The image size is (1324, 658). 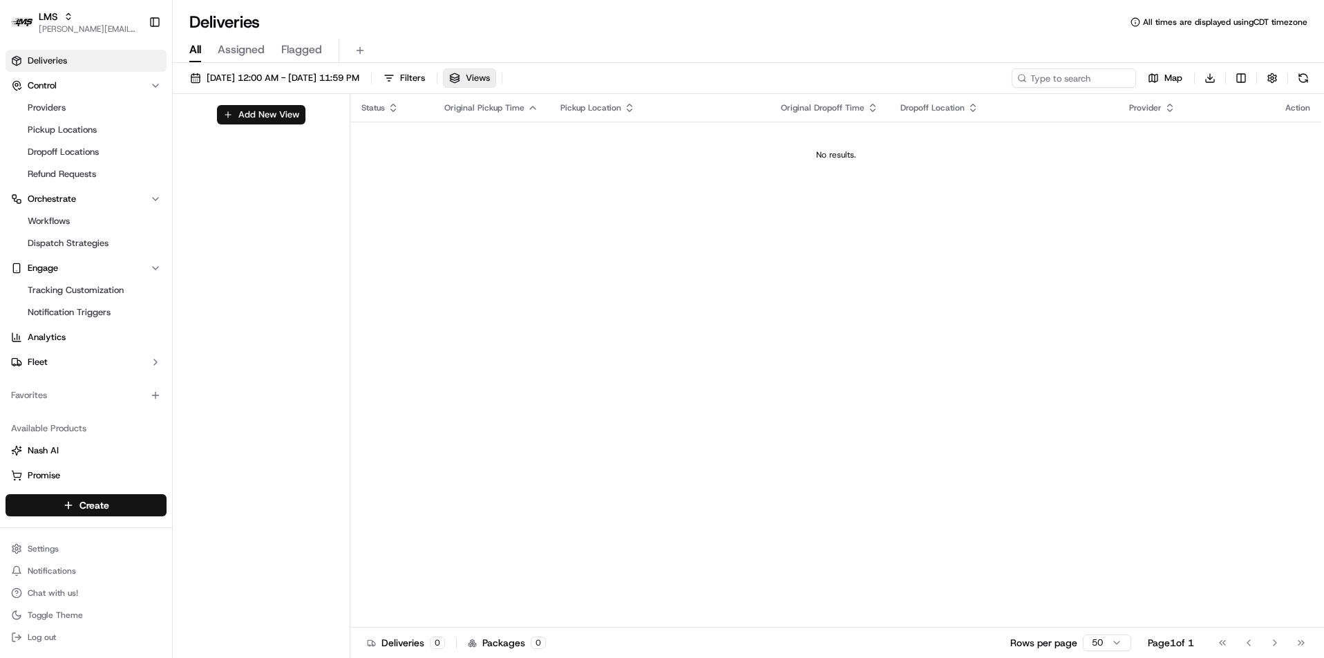 I want to click on button: Views, so click(x=469, y=78).